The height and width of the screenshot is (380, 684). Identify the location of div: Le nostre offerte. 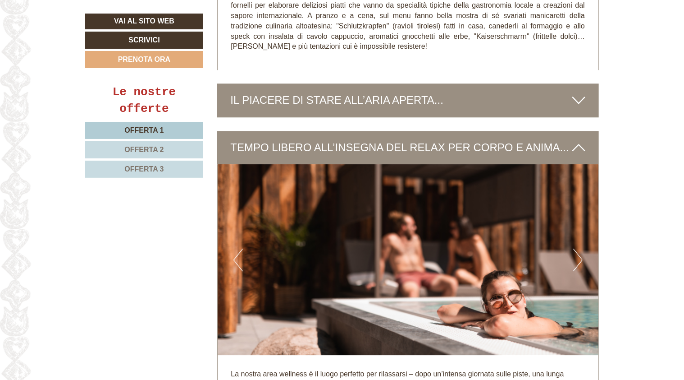
(144, 101).